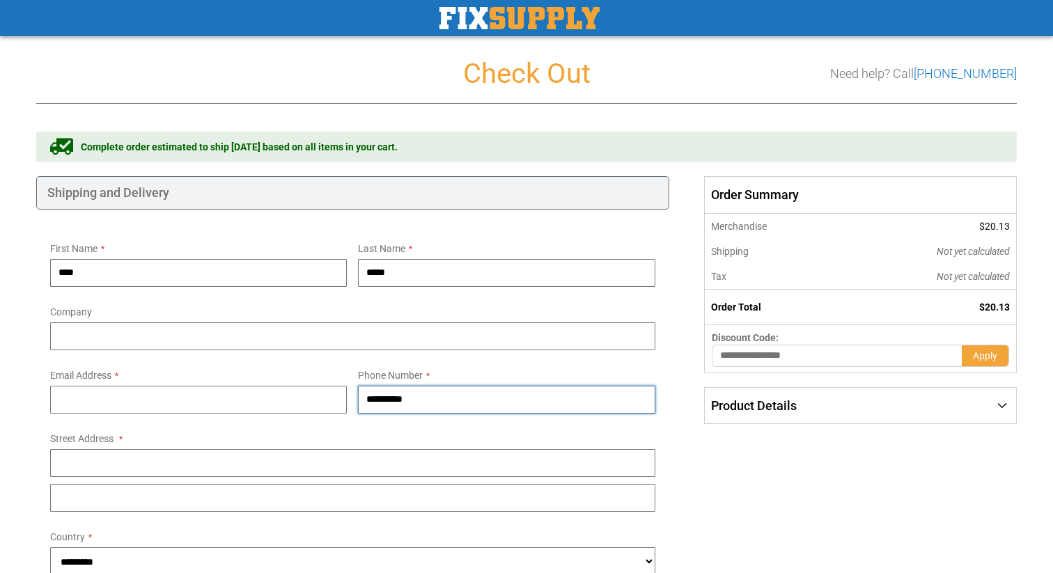 Image resolution: width=1053 pixels, height=573 pixels. What do you see at coordinates (68, 537) in the screenshot?
I see `span: Country` at bounding box center [68, 537].